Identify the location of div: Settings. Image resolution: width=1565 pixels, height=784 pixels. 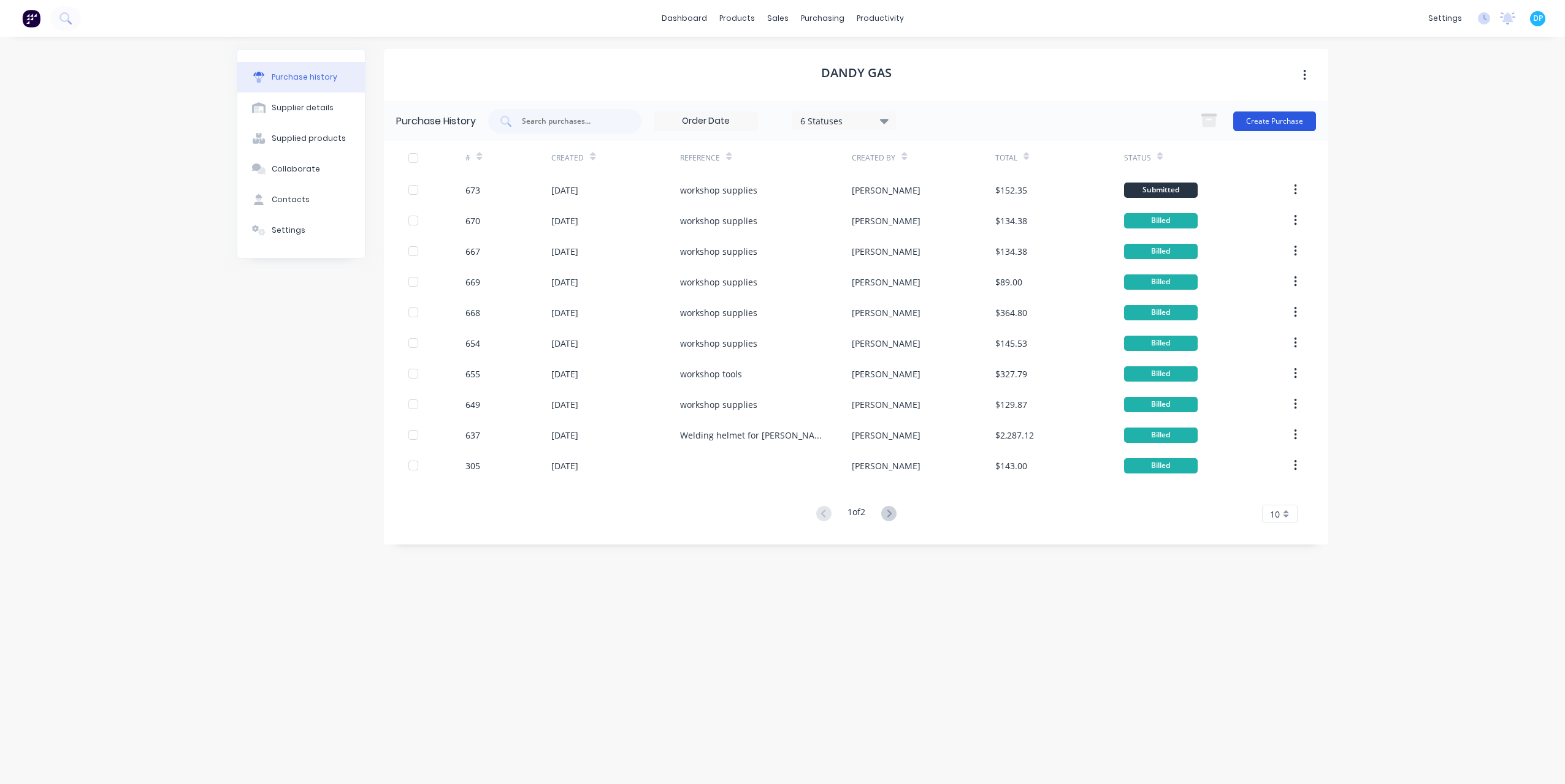
(288, 230).